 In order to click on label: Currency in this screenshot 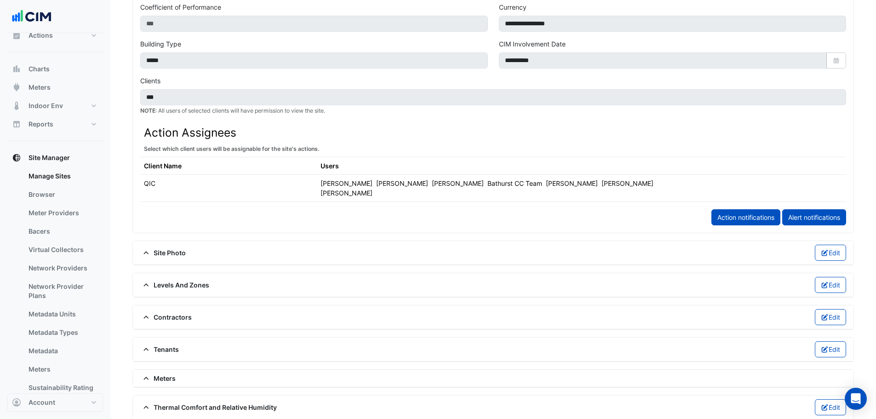, I will do `click(513, 7)`.